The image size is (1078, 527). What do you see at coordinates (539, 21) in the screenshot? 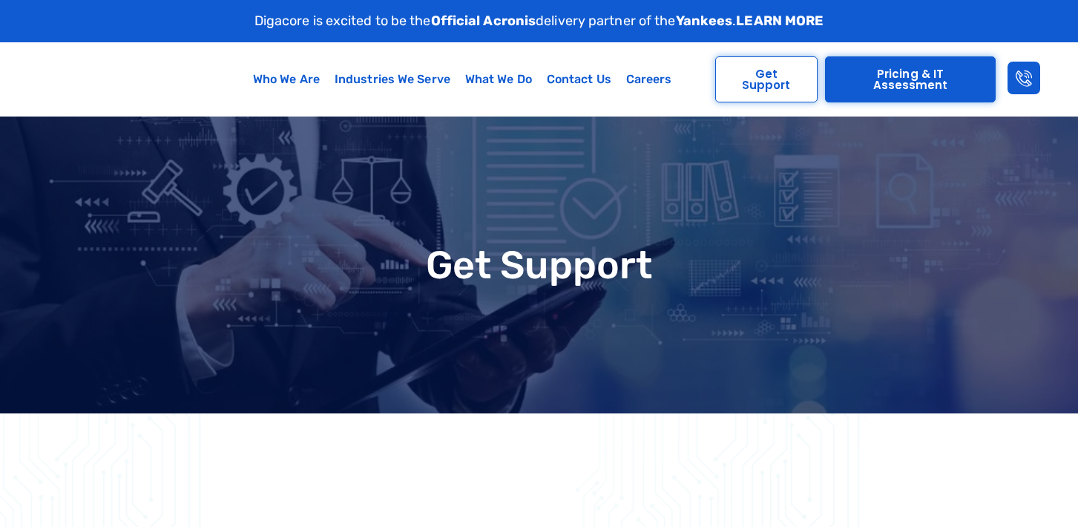
I see `p: Digacore is excited to be the delivery partner of the .` at bounding box center [539, 21].